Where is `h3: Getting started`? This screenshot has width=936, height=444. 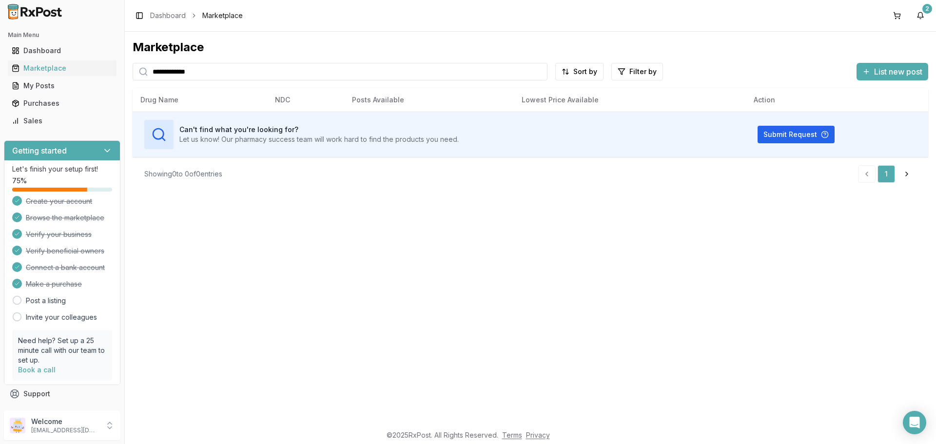
h3: Getting started is located at coordinates (39, 151).